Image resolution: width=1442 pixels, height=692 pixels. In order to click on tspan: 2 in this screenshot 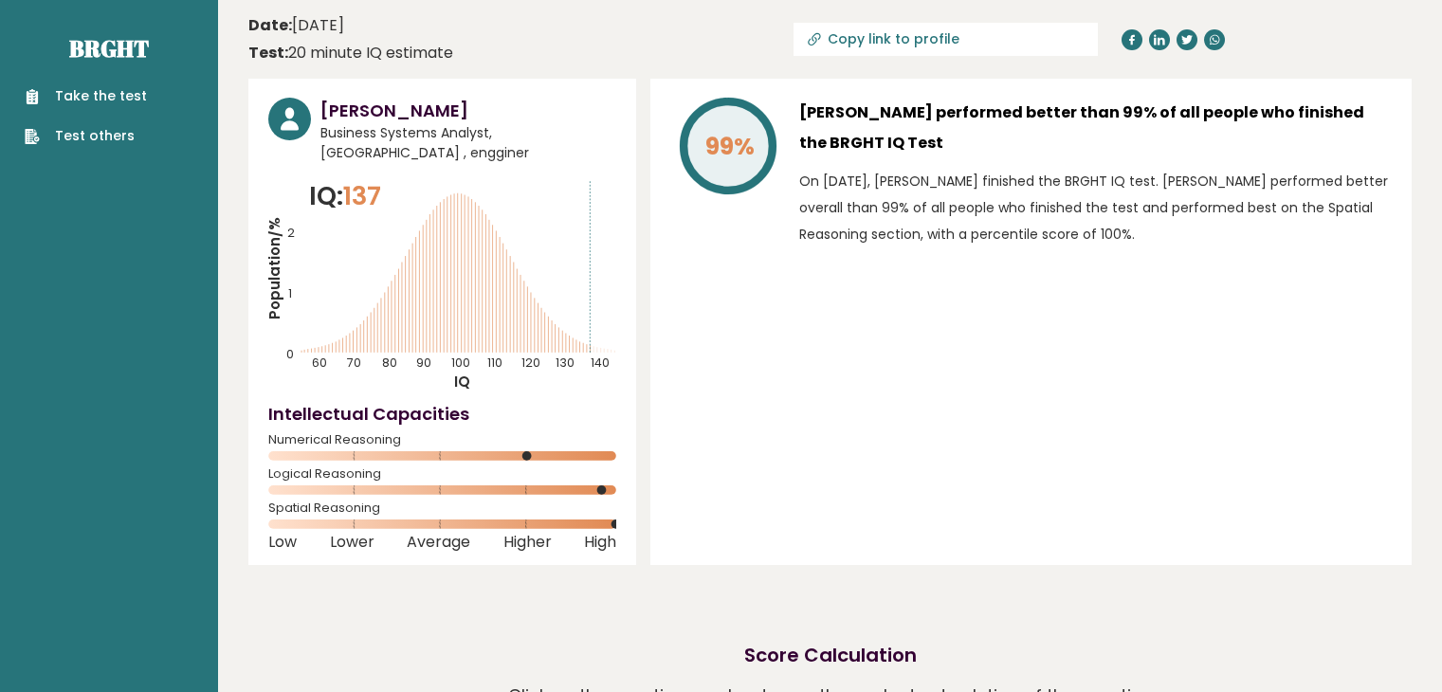, I will do `click(291, 232)`.